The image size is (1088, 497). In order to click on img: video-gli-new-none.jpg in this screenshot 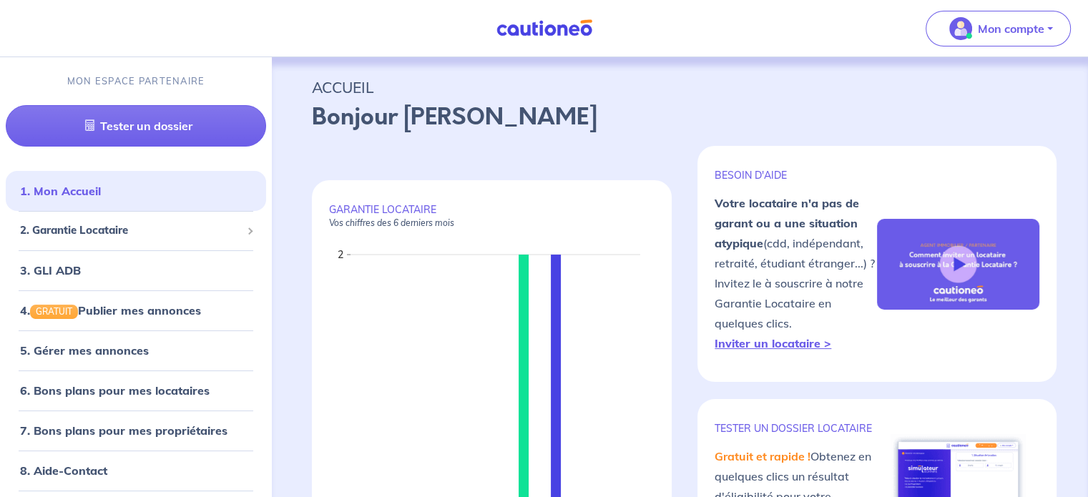, I will do `click(958, 265)`.